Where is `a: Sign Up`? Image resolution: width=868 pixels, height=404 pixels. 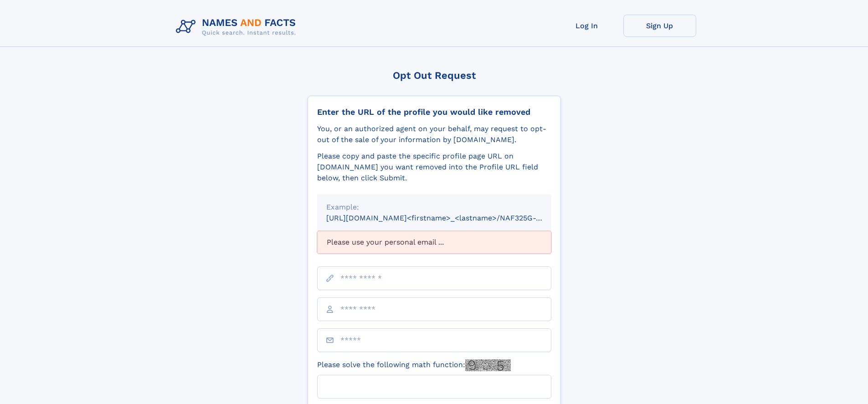
a: Sign Up is located at coordinates (660, 26).